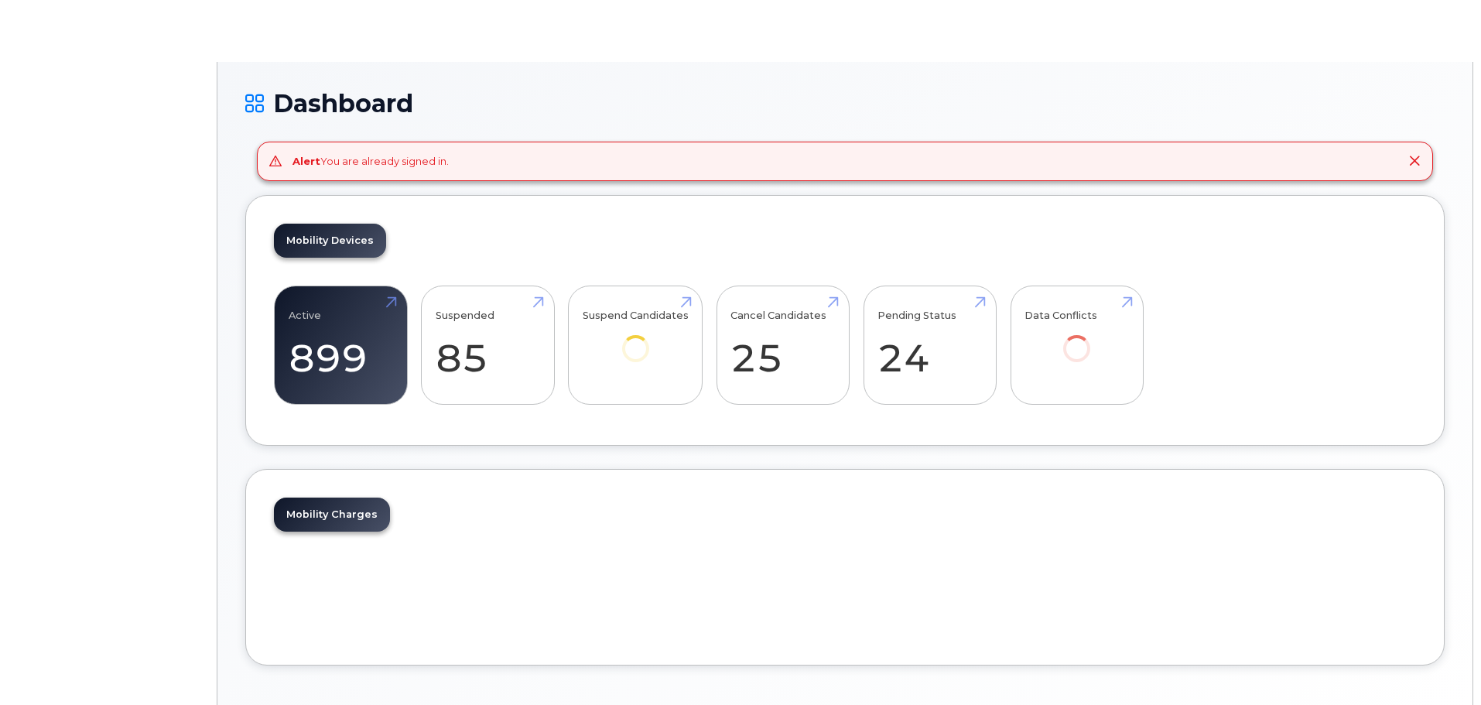  I want to click on a: Data Conflicts, so click(1077, 338).